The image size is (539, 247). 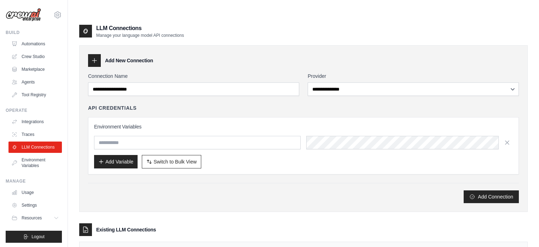 I want to click on button: Add Connection, so click(x=491, y=197).